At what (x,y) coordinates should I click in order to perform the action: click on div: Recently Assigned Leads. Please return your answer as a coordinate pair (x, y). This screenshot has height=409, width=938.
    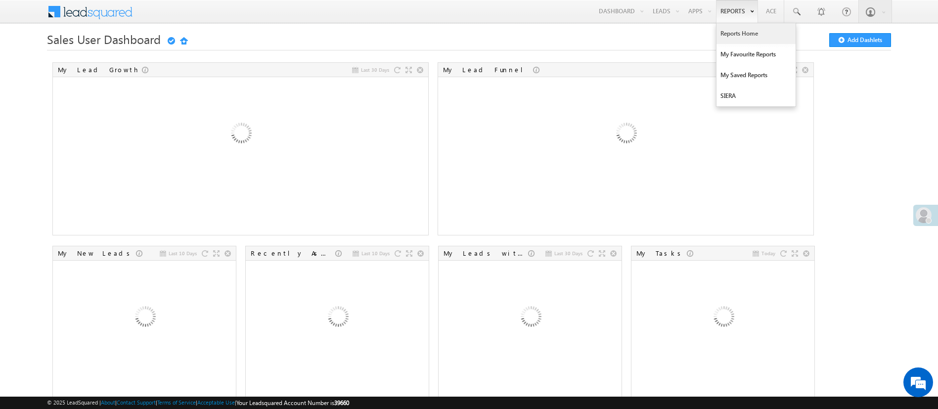
    Looking at the image, I should click on (293, 253).